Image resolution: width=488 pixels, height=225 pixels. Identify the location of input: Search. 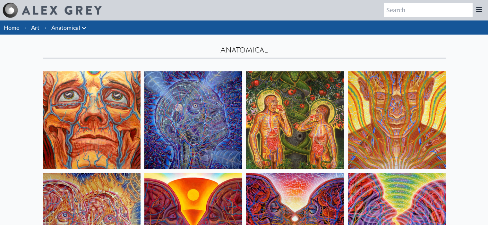
(428, 10).